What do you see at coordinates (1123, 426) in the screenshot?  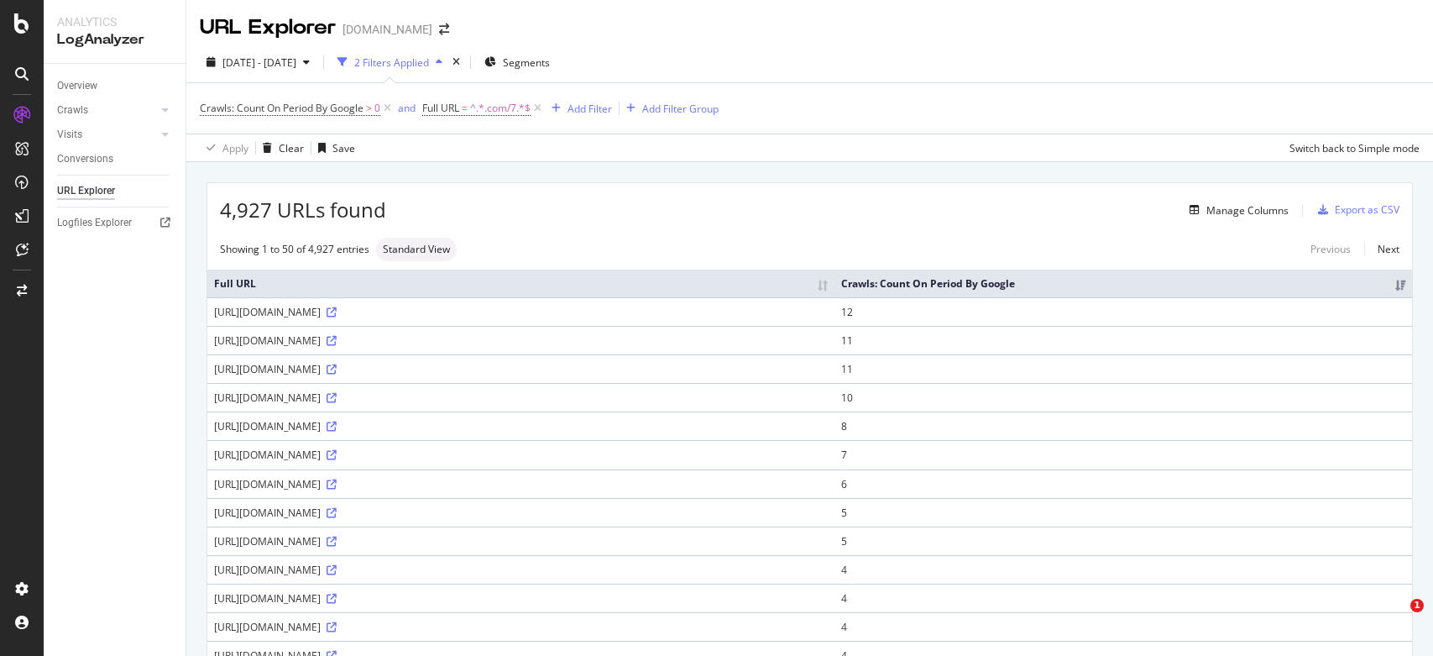 I see `td: 8` at bounding box center [1123, 426].